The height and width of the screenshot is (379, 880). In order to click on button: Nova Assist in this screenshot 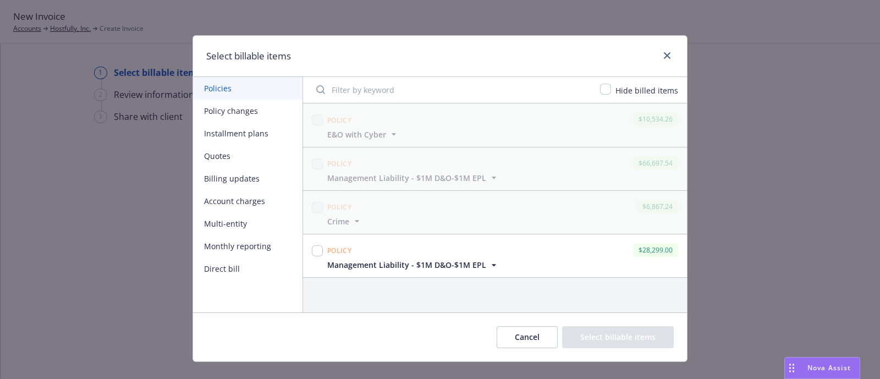, I will do `click(822, 368)`.